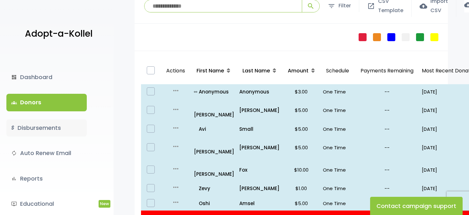 Image resolution: width=469 pixels, height=215 pixels. Describe the element at coordinates (14, 179) in the screenshot. I see `i: bar_chart` at that location.